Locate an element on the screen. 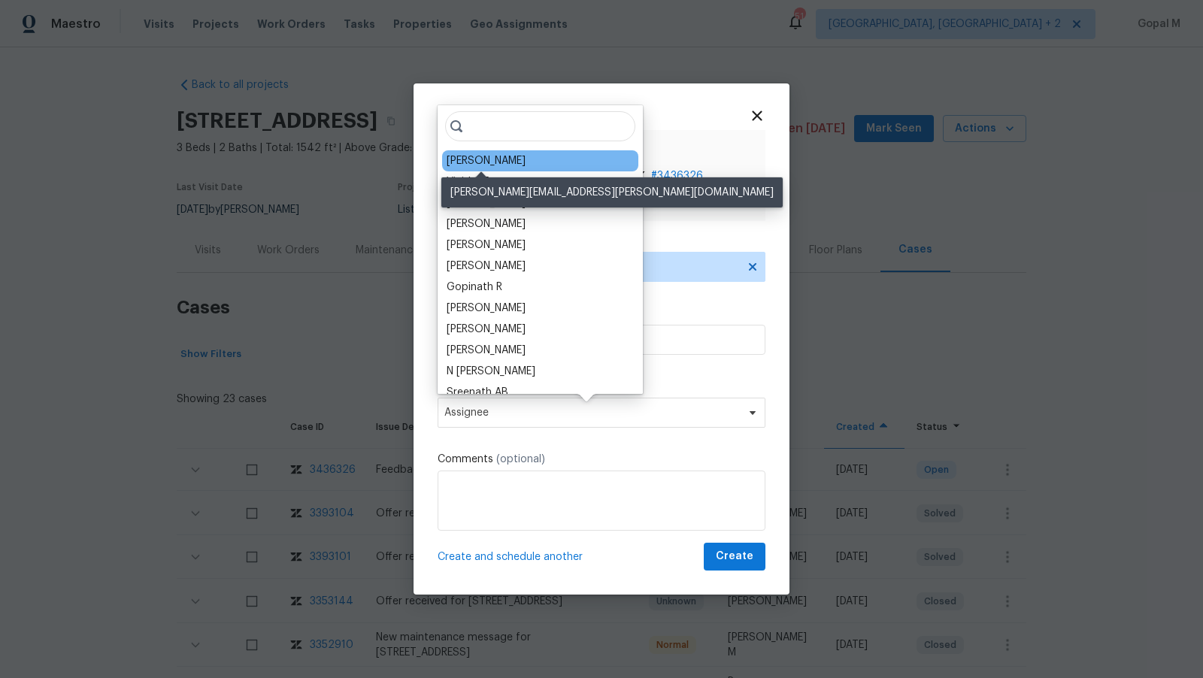  div: Vinitha E is located at coordinates (468, 182).